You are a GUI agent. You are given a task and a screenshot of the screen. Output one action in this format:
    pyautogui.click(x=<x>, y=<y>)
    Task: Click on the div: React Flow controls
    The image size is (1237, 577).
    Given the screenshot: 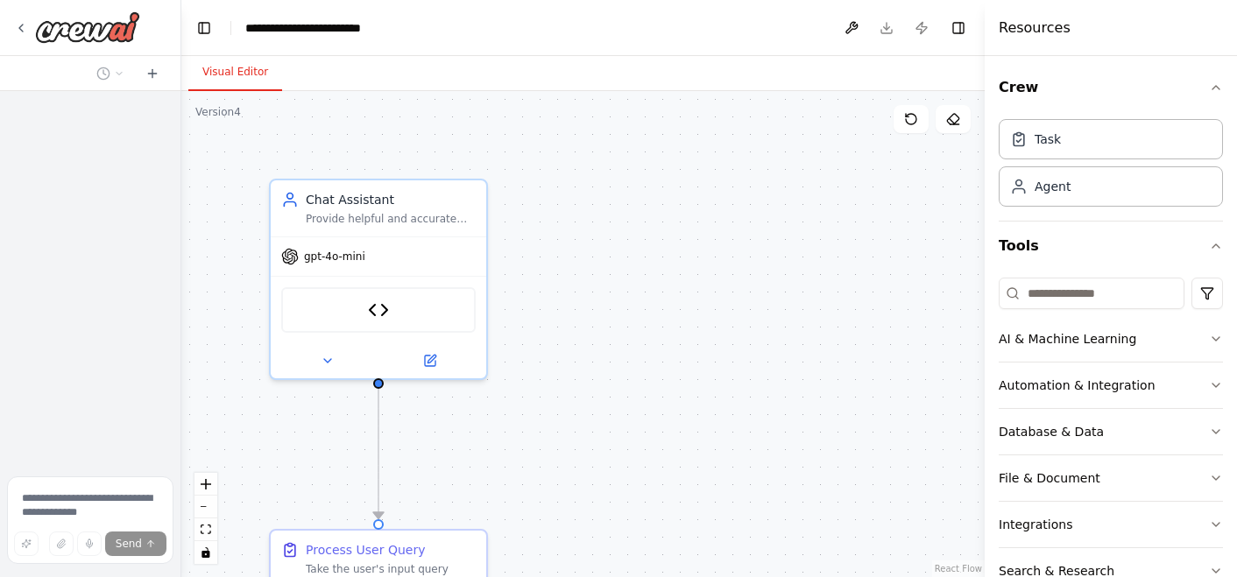 What is the action you would take?
    pyautogui.click(x=206, y=519)
    